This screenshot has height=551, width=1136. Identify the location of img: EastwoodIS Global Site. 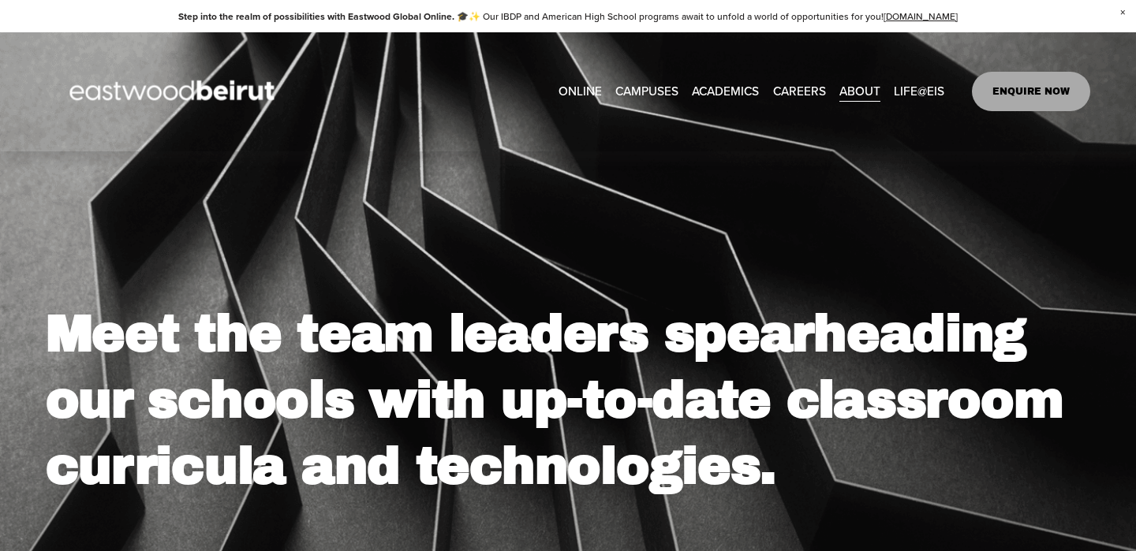
(174, 91).